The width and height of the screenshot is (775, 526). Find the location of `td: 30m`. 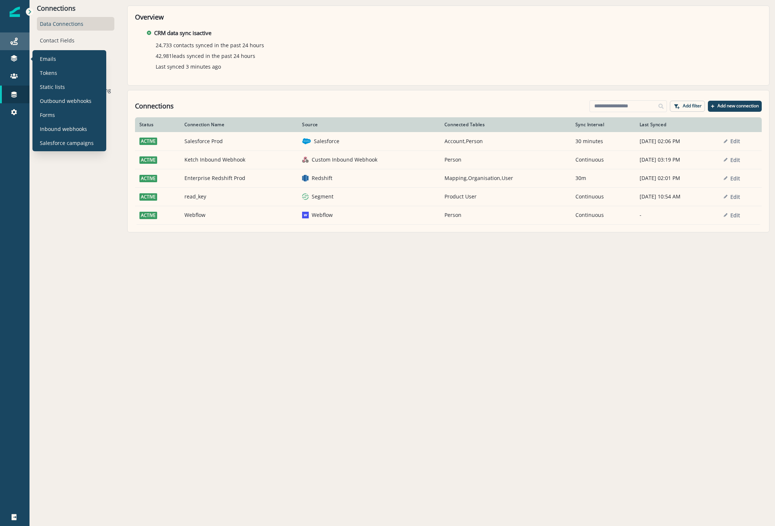

td: 30m is located at coordinates (603, 178).